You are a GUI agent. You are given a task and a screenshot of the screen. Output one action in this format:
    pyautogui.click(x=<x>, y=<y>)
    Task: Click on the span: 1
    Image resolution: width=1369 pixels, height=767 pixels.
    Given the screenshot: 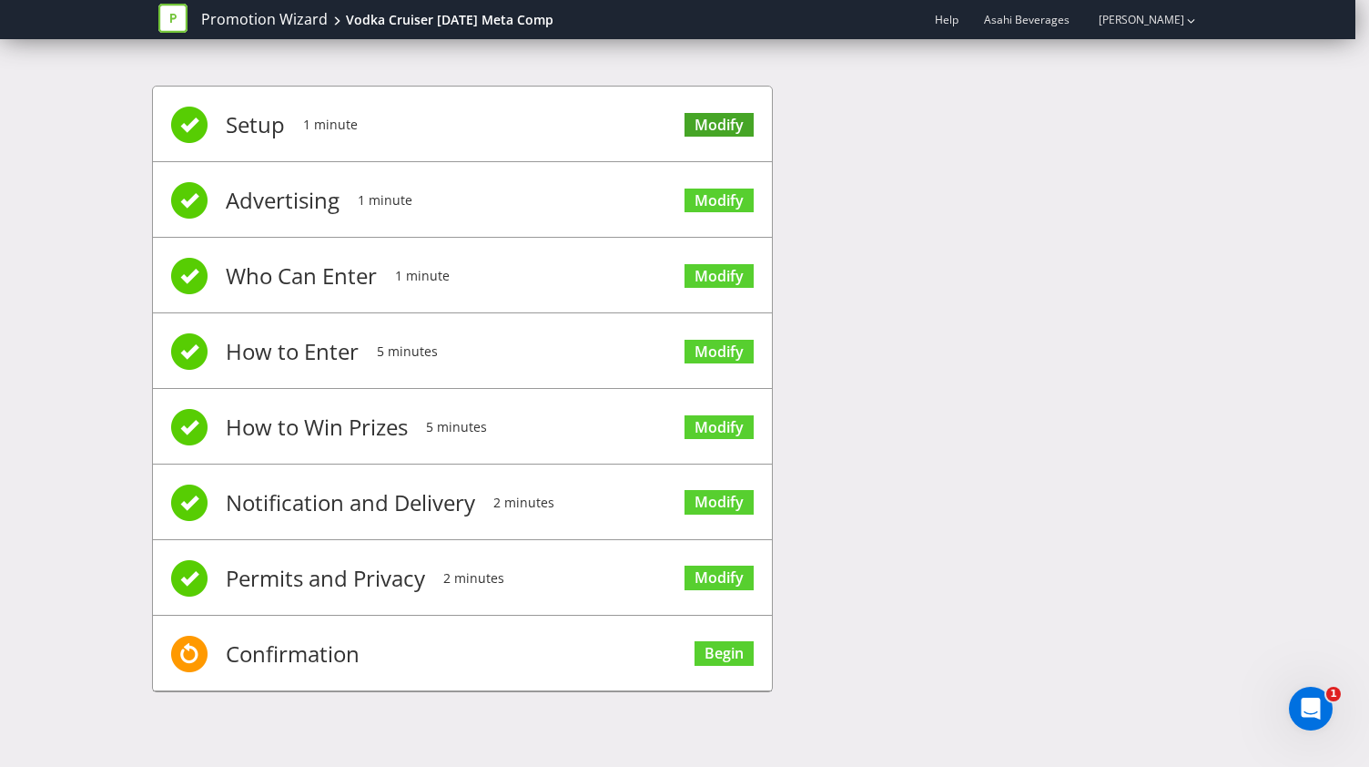 What is the action you would take?
    pyautogui.click(x=1334, y=694)
    